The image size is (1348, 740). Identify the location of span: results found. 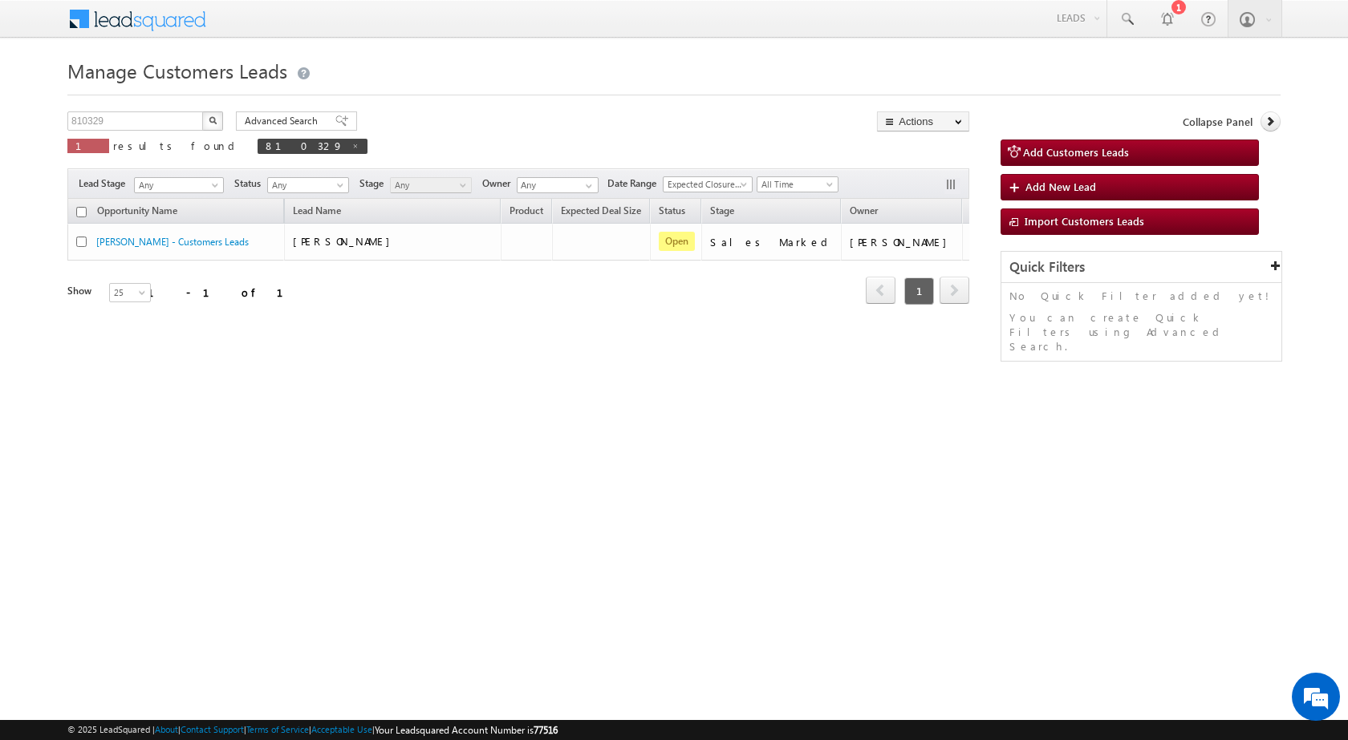
(176, 145).